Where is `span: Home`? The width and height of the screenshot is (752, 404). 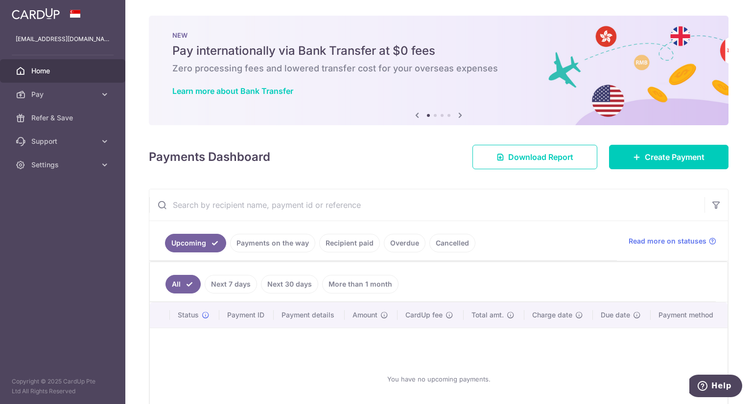
span: Home is located at coordinates (64, 71).